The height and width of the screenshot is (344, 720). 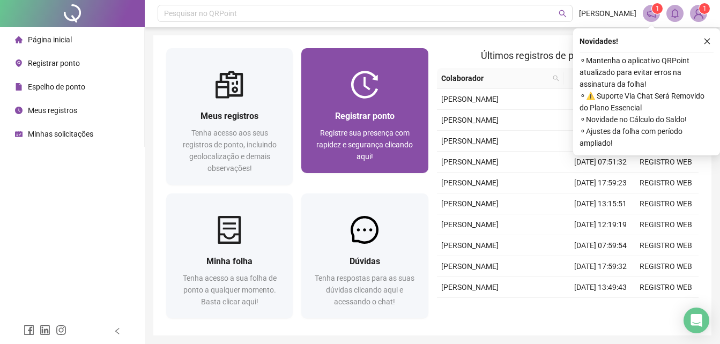 What do you see at coordinates (19, 134) in the screenshot?
I see `span: schedule` at bounding box center [19, 134].